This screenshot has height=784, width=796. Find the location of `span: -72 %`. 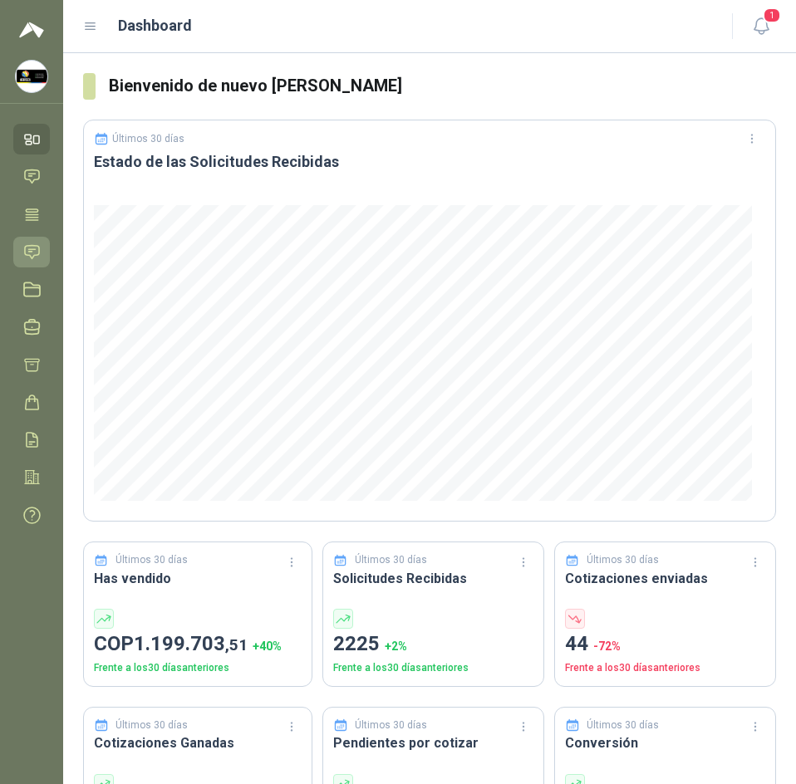

span: -72 % is located at coordinates (606, 646).